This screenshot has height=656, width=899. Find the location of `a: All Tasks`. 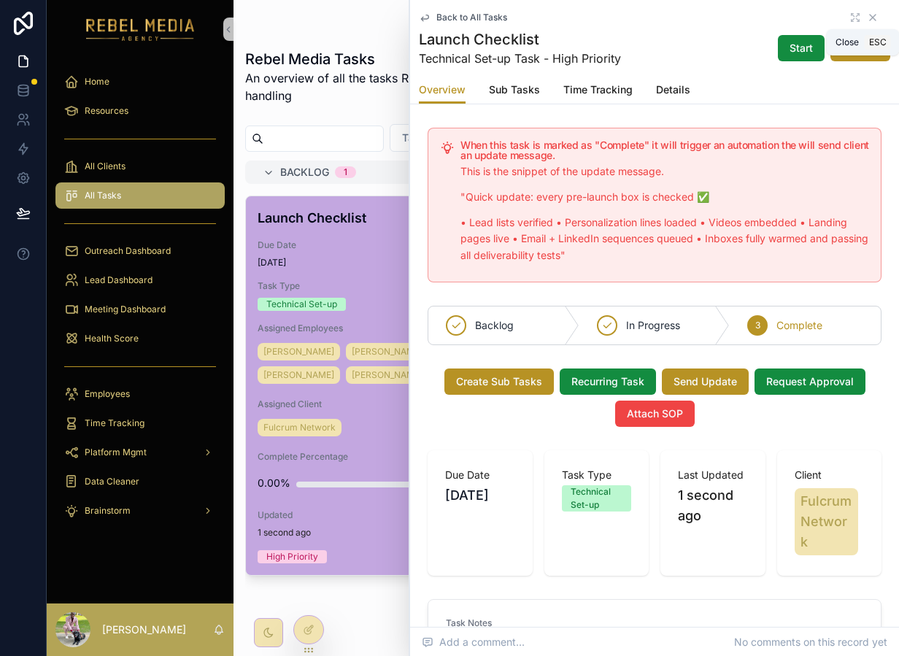

a: All Tasks is located at coordinates (140, 196).